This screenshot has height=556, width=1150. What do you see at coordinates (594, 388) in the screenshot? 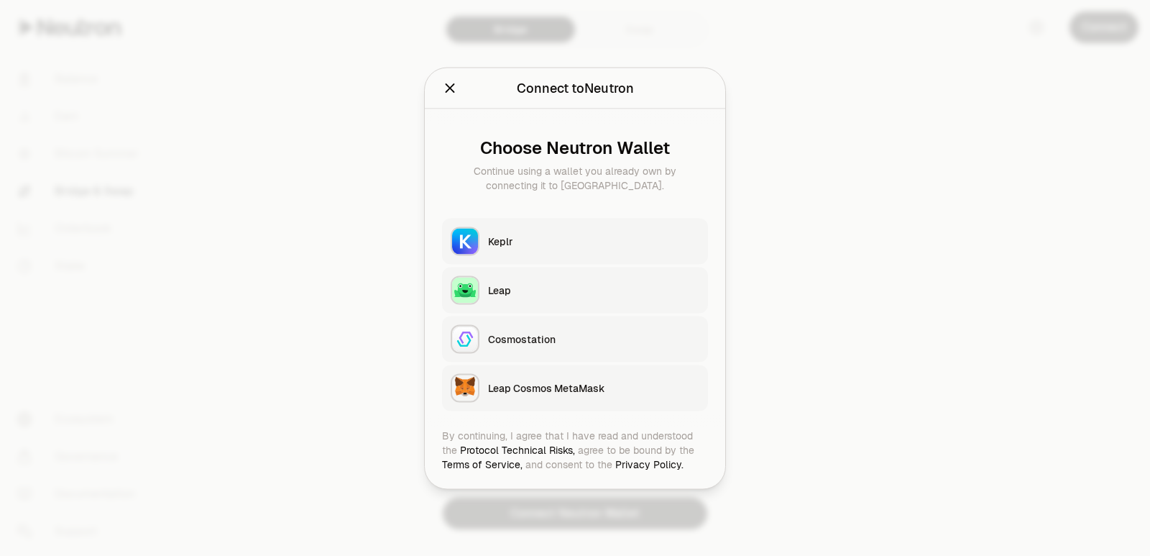
I see `div: Leap Cosmos MetaMask` at bounding box center [594, 388].